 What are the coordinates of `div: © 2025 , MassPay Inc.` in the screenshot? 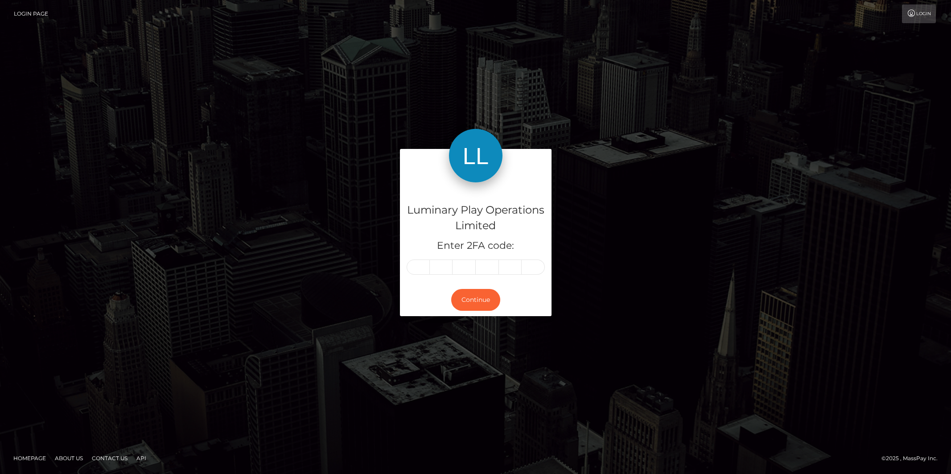 It's located at (913, 458).